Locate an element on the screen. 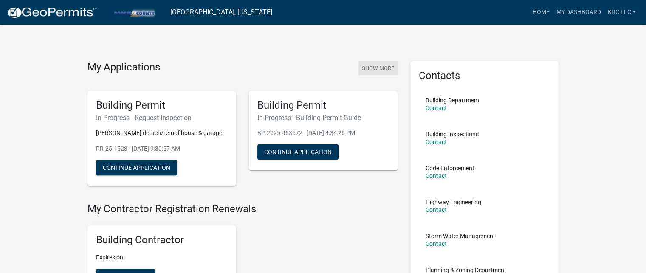  button: Show More is located at coordinates (378, 68).